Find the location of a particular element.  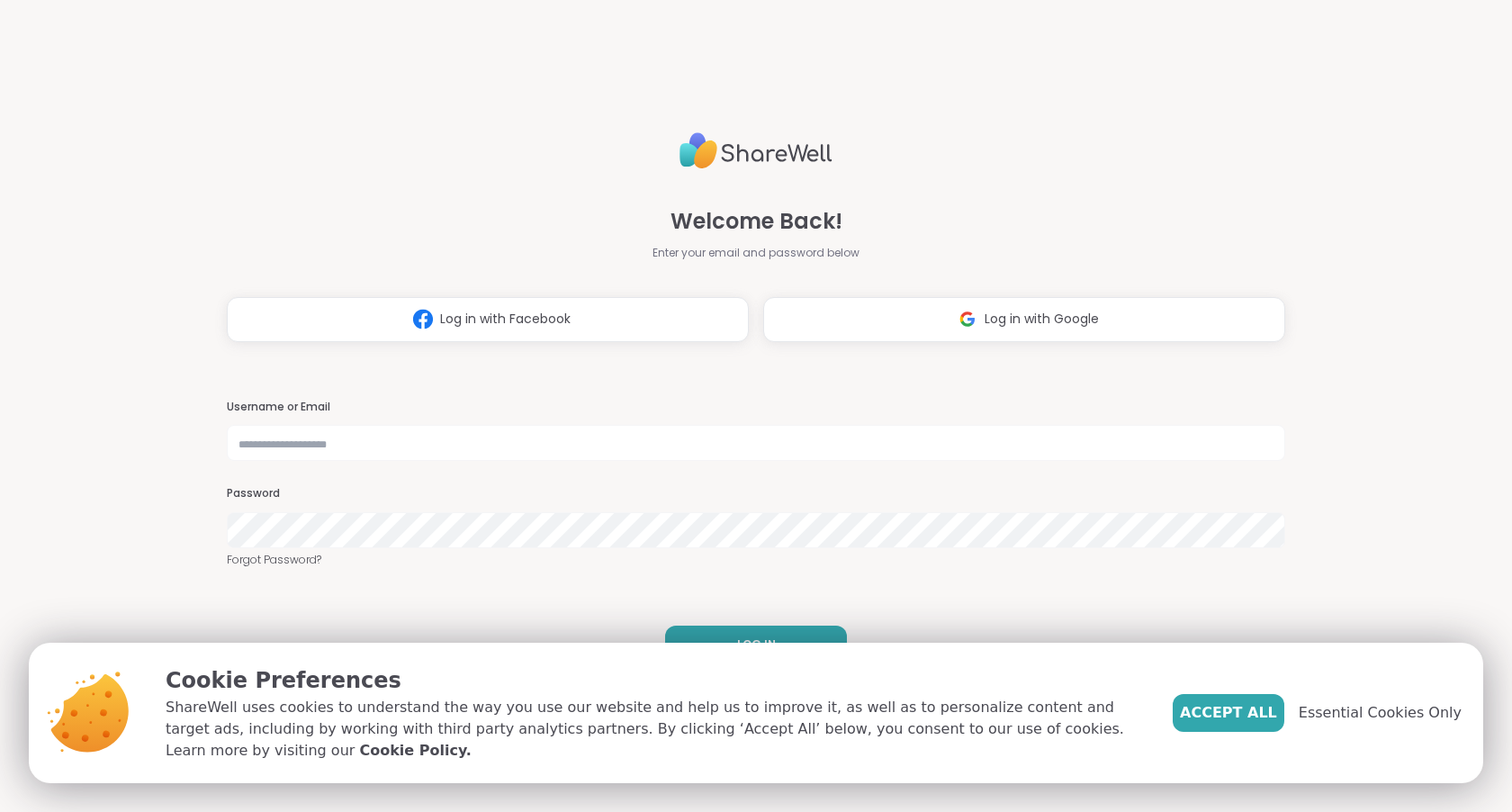

button: LOG IN is located at coordinates (756, 644).